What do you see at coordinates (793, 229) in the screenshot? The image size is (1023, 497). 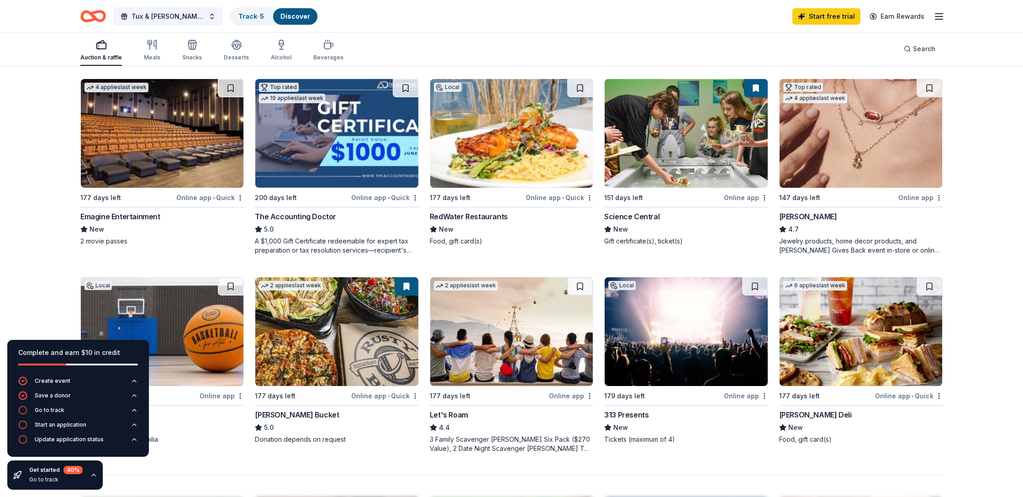 I see `span: 4.7` at bounding box center [793, 229].